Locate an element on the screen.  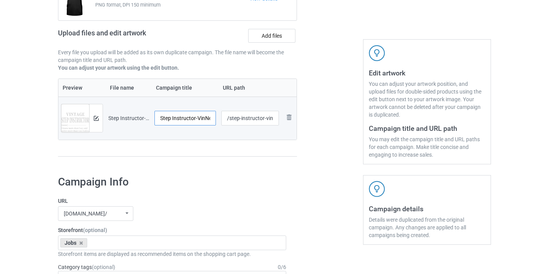
div: Storefront items are displayed as recommended items on the shopping cart page. is located at coordinates (172, 254).